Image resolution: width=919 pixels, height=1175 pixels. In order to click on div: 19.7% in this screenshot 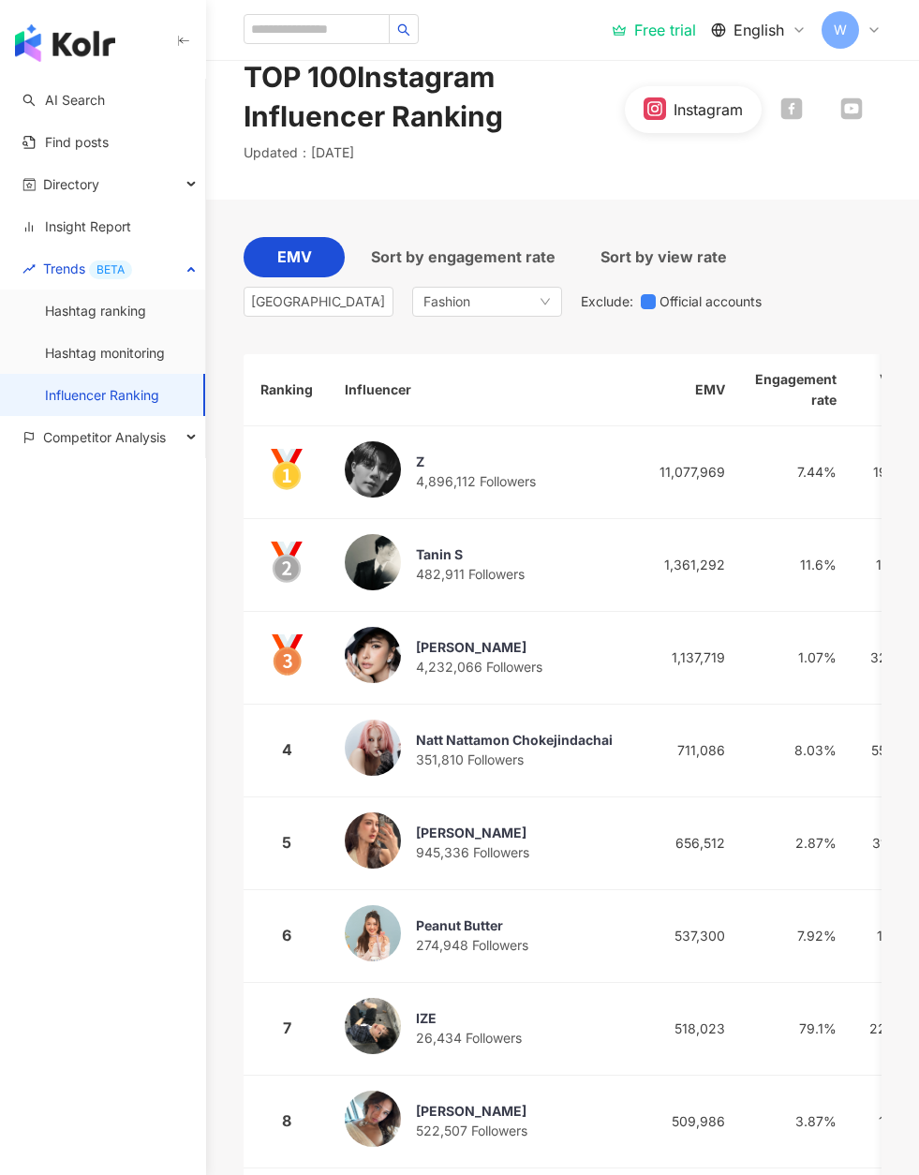, I will do `click(889, 472)`.